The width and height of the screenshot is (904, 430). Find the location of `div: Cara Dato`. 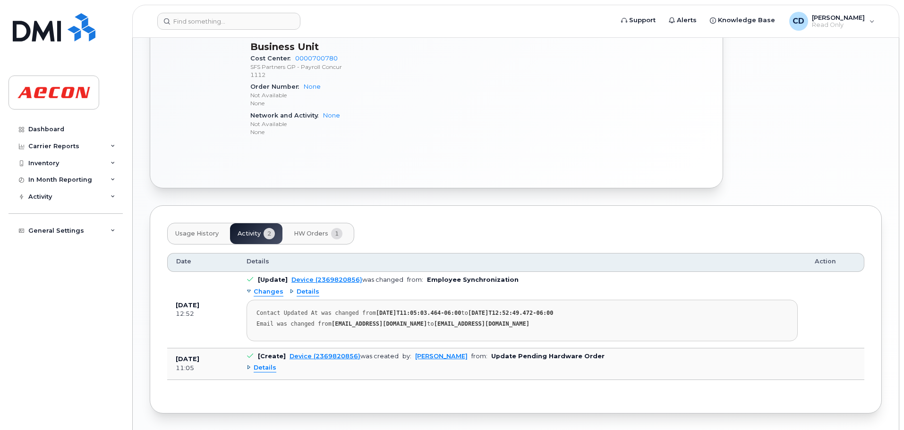

div: Cara Dato is located at coordinates (832, 21).